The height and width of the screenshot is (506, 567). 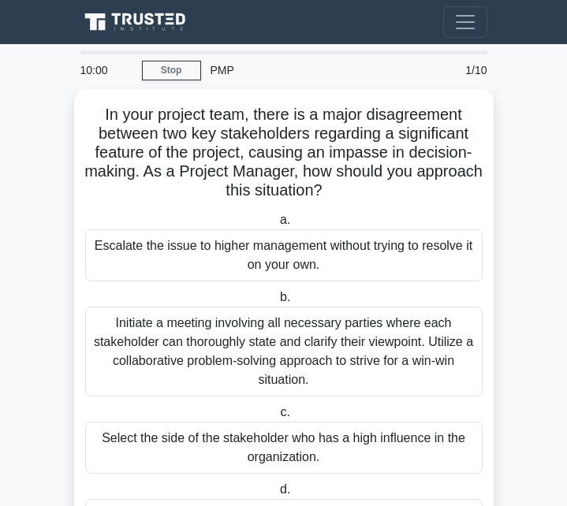 I want to click on div: Select the side of the stakeholder who has a high influence in the organization., so click(x=284, y=448).